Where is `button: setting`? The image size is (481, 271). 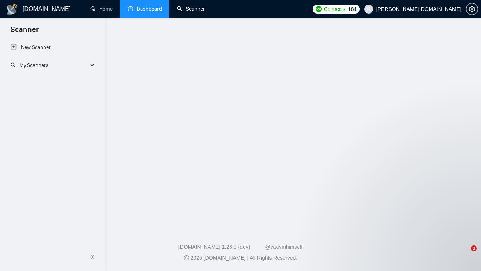
button: setting is located at coordinates (472, 9).